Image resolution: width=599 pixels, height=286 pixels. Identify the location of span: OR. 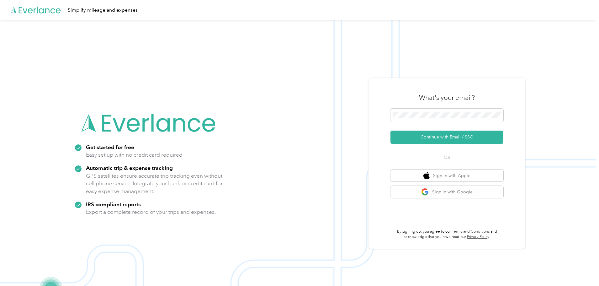
(447, 157).